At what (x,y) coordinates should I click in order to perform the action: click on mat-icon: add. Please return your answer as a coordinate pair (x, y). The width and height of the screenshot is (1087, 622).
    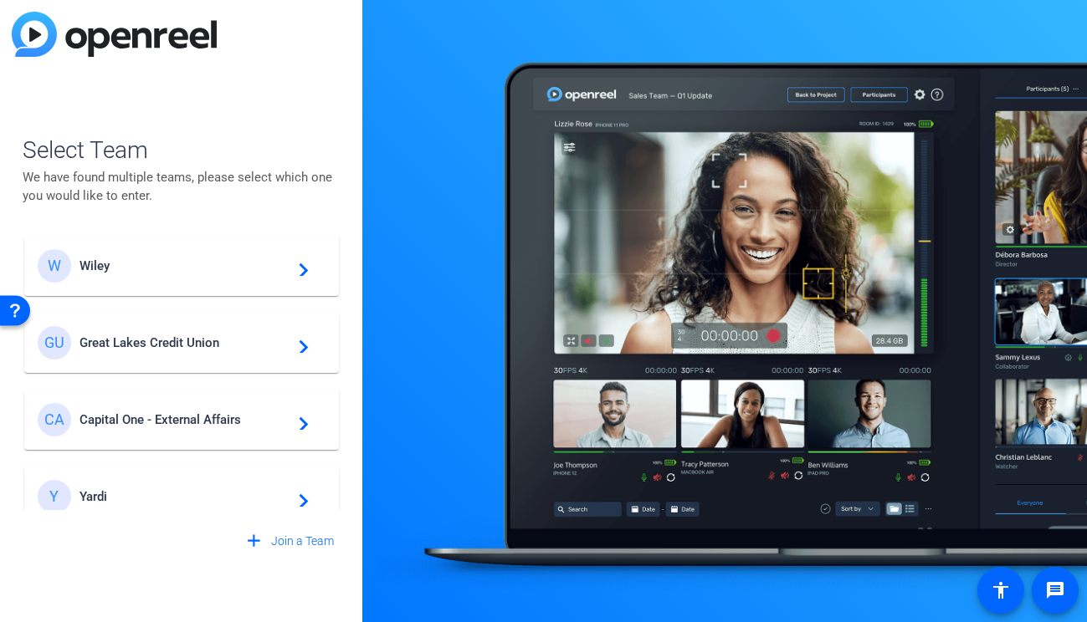
    Looking at the image, I should click on (253, 541).